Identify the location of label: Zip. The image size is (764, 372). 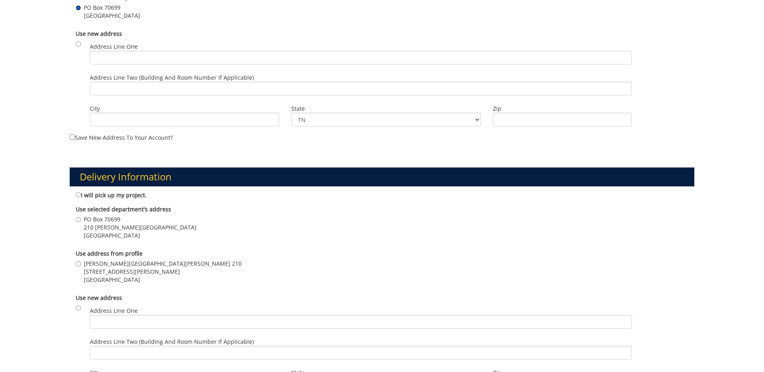
(562, 109).